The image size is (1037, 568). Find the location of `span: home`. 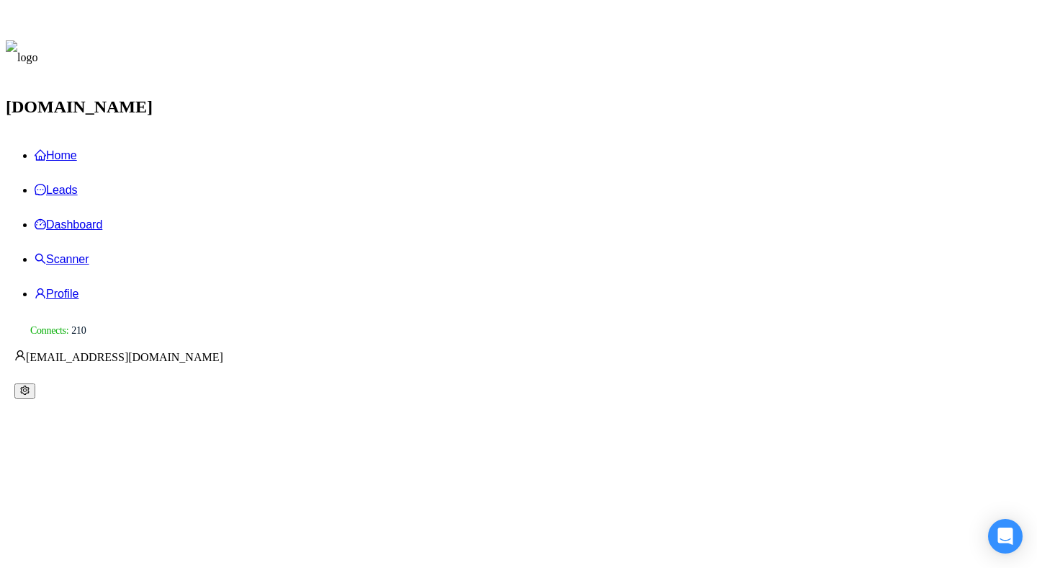

span: home is located at coordinates (40, 155).